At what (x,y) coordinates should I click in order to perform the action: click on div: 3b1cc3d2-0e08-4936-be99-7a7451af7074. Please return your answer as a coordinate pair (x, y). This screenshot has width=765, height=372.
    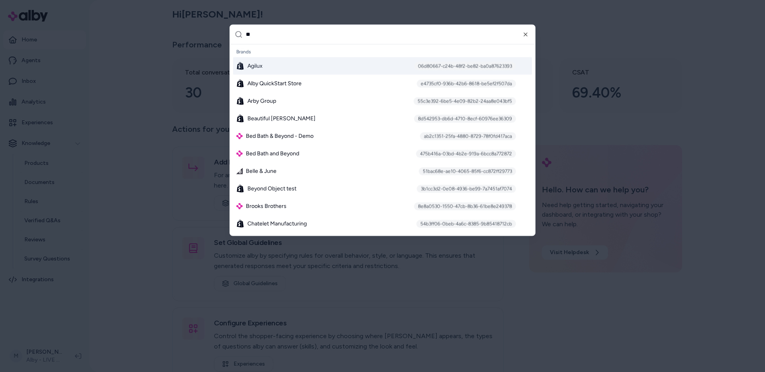
    Looking at the image, I should click on (466, 188).